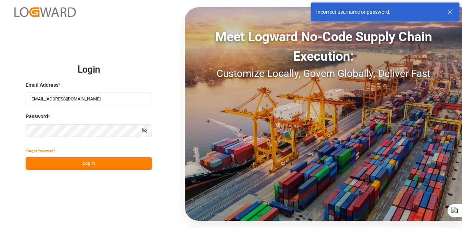 The image size is (462, 228). I want to click on div: Customize Locally, Govern Globally, Deliver Fast, so click(323, 74).